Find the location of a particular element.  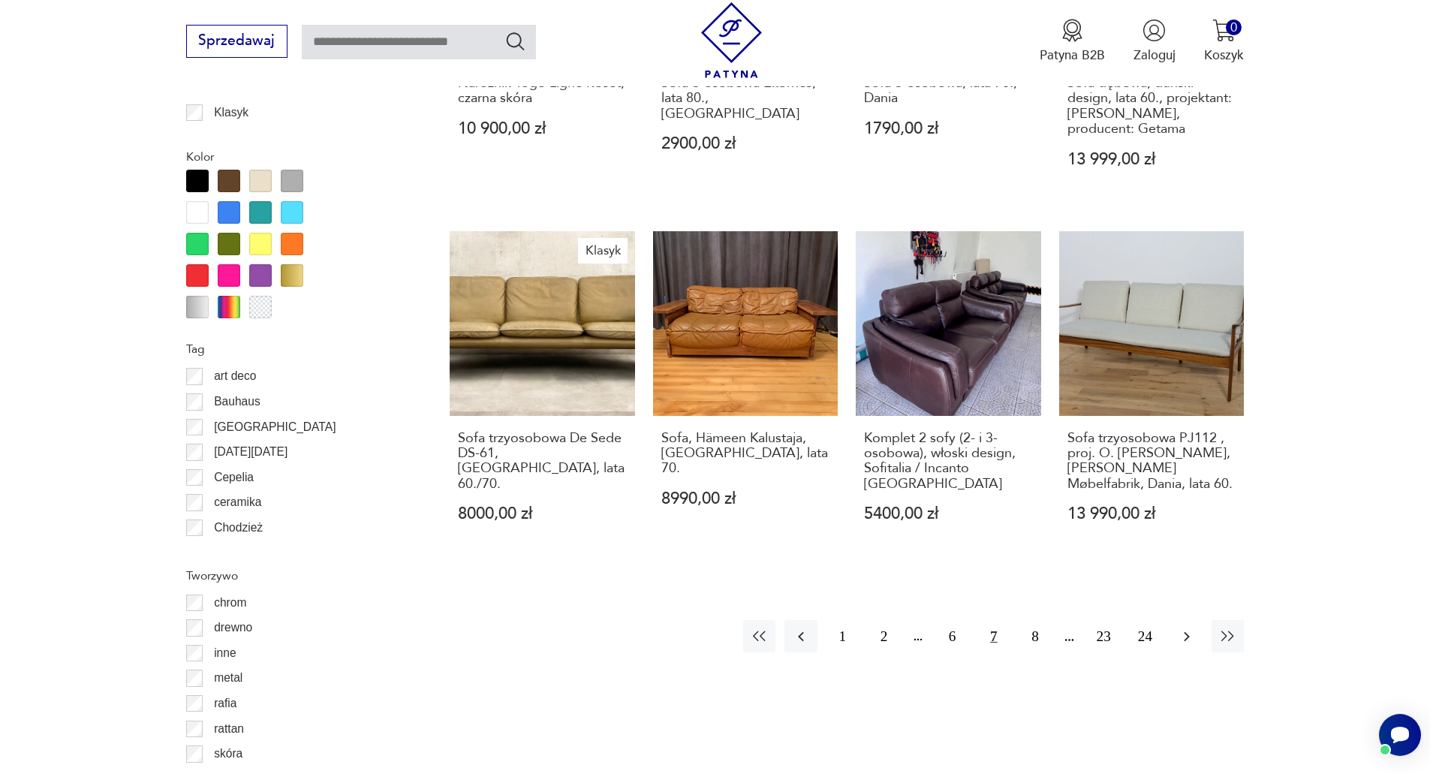

button: 8 is located at coordinates (1035, 636).